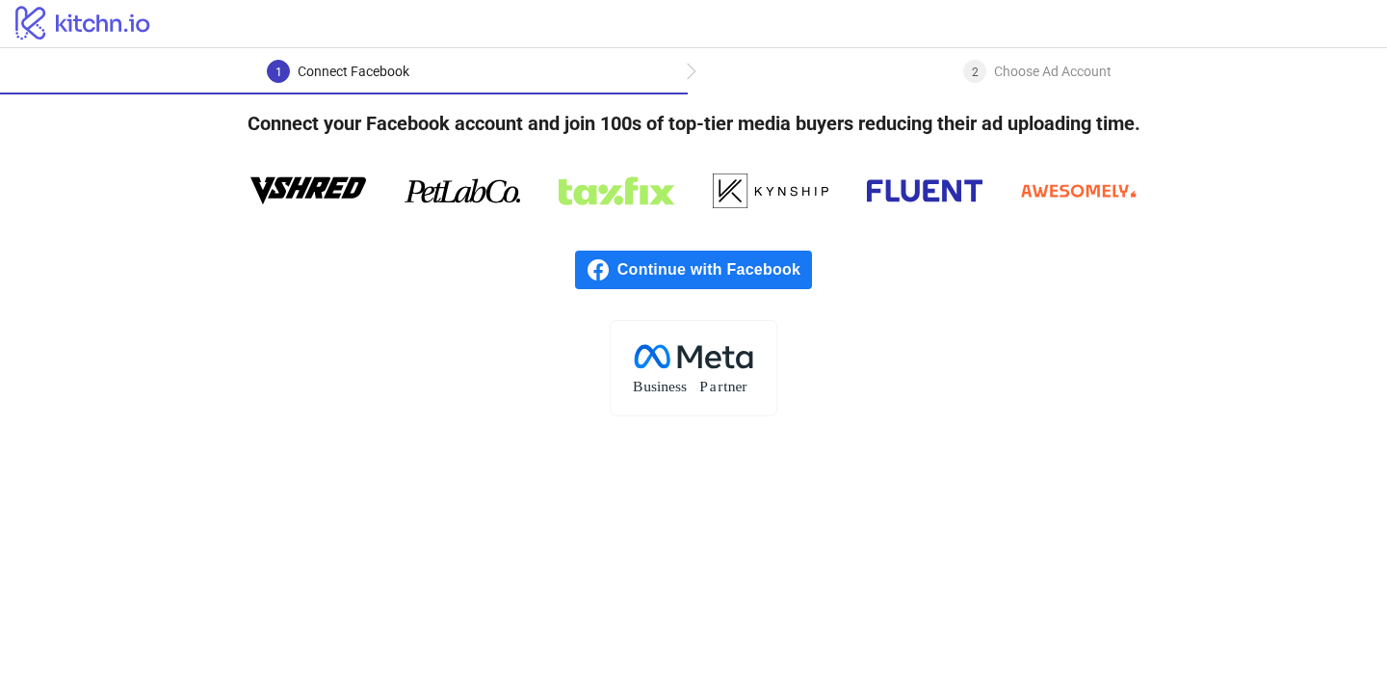 Image resolution: width=1387 pixels, height=694 pixels. What do you see at coordinates (1053, 71) in the screenshot?
I see `div: Choose Ad Account` at bounding box center [1053, 71].